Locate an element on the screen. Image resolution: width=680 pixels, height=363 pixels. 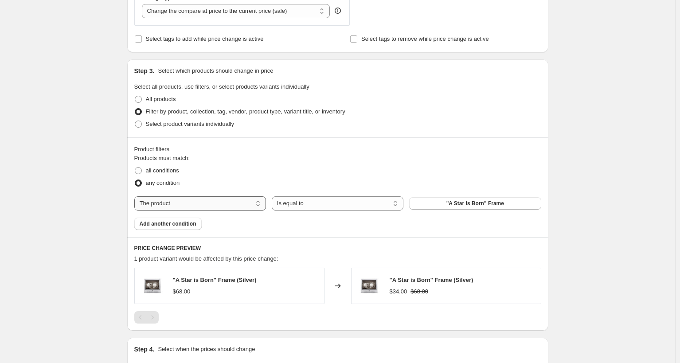
span: 1 product variant would be affected by this price change: is located at coordinates (206, 258).